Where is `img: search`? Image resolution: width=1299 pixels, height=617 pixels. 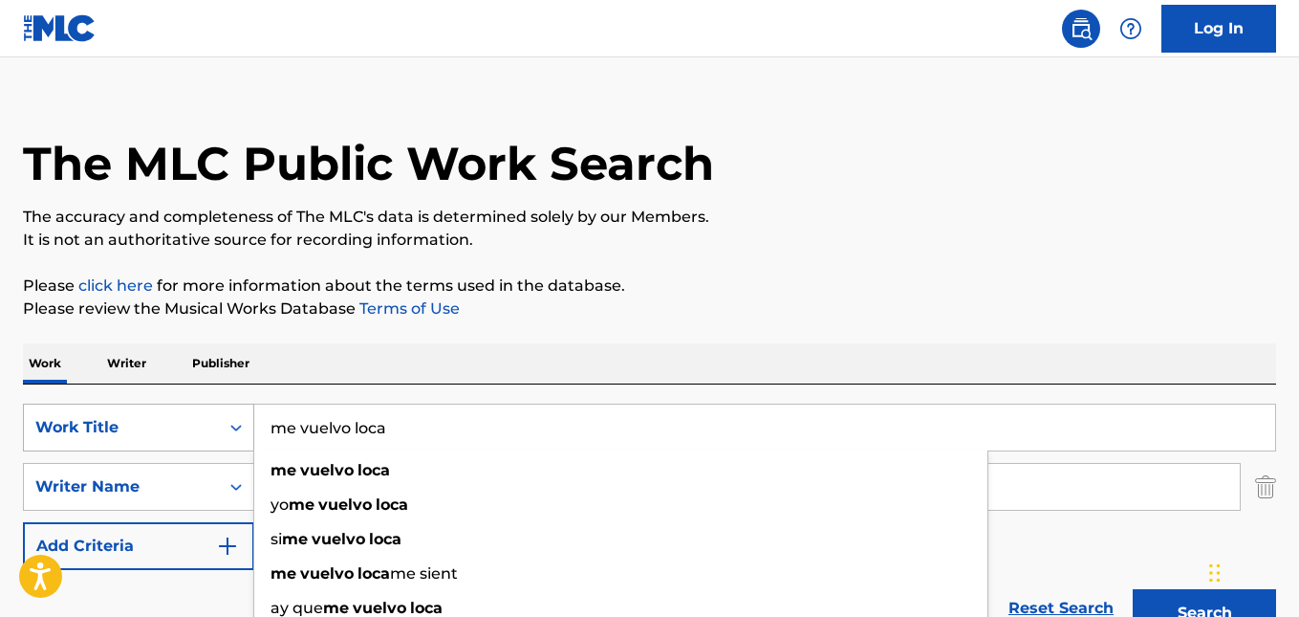 img: search is located at coordinates (1081, 29).